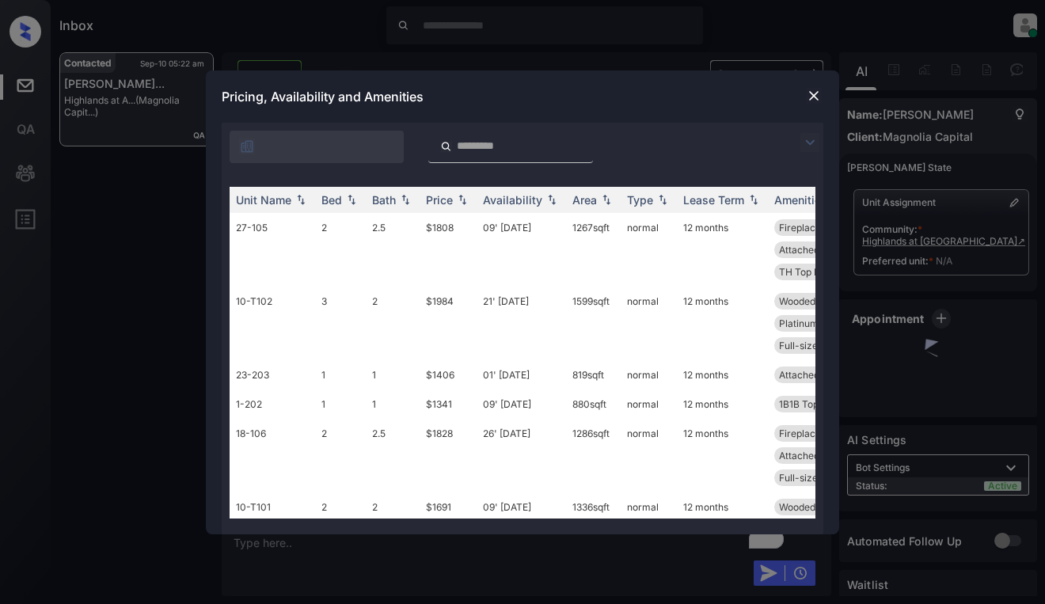  I want to click on span: Platinum Floori..., so click(817, 323).